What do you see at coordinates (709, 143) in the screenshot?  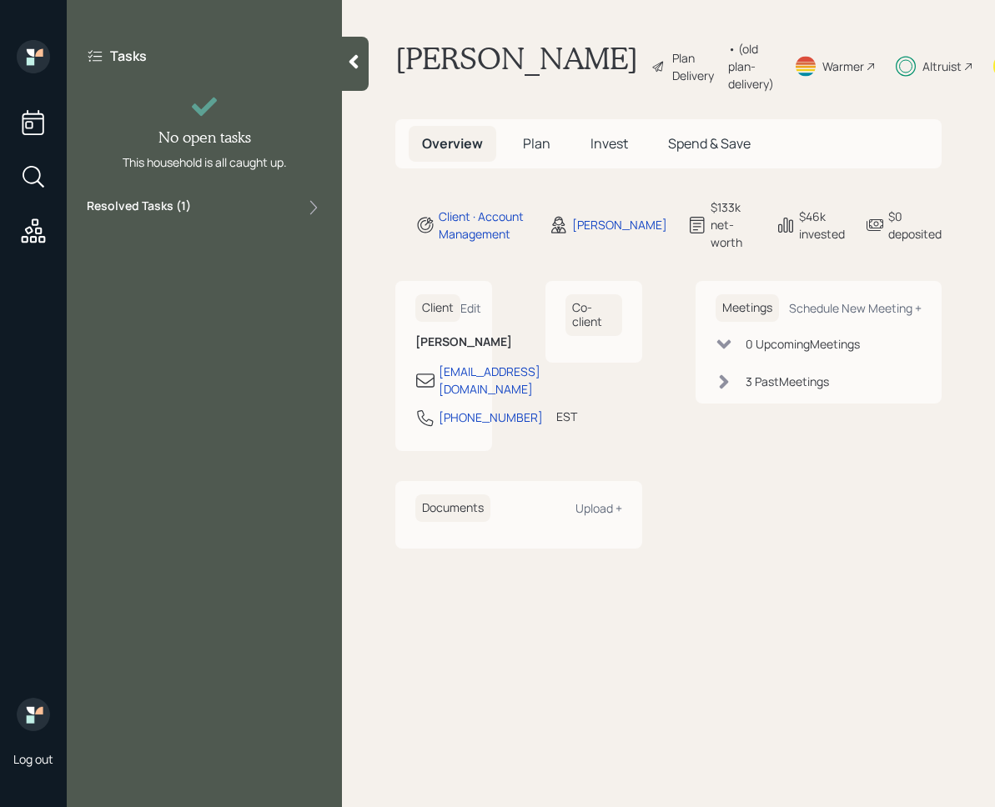 I see `span: Spend & Save` at bounding box center [709, 143].